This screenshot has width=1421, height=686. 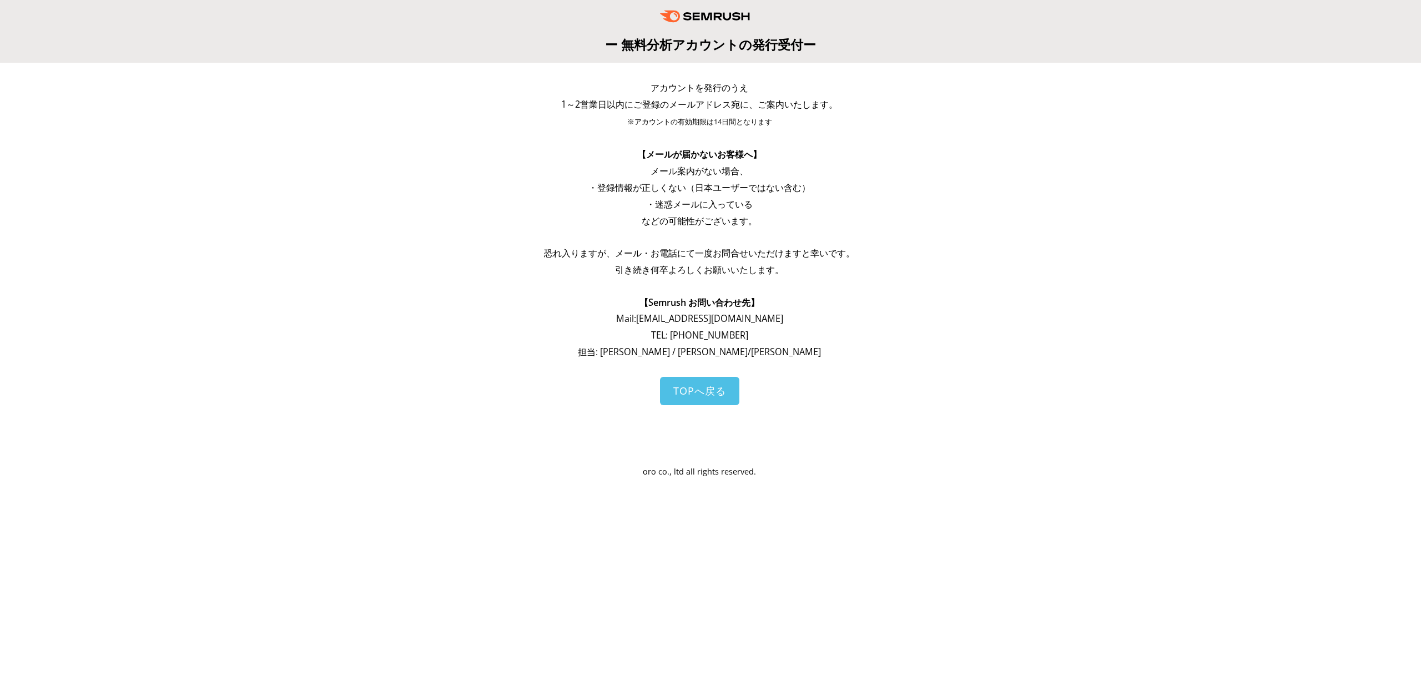 I want to click on span: 恐れ入りますが、メール・お電話にて一度お問合せいただけますと幸いです。, so click(x=700, y=253).